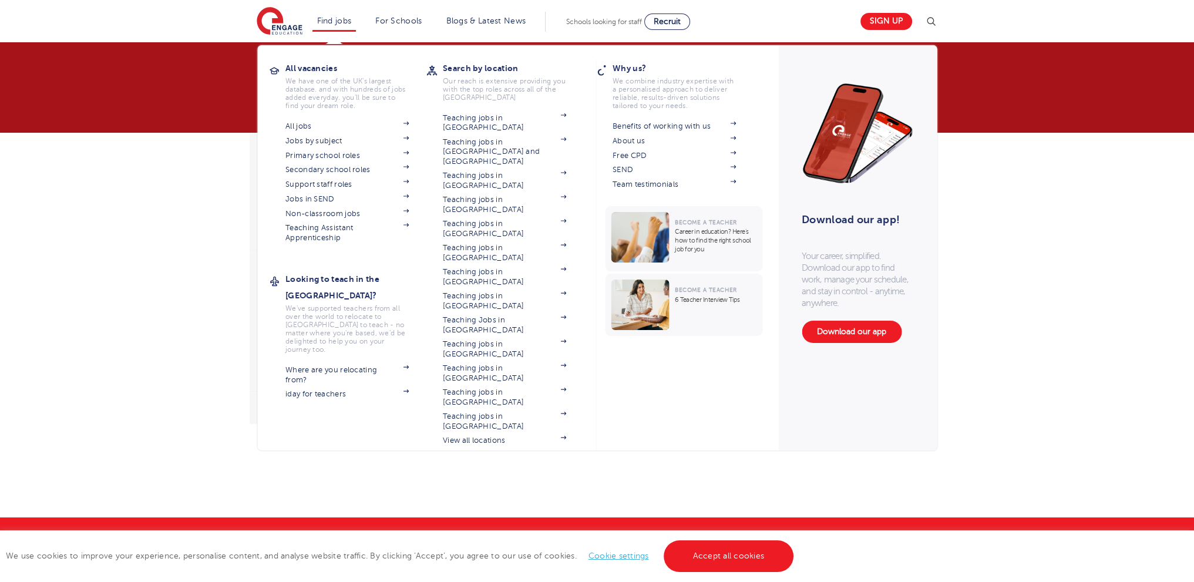 The image size is (1194, 582). What do you see at coordinates (347, 199) in the screenshot?
I see `a: Jobs in SEND` at bounding box center [347, 199].